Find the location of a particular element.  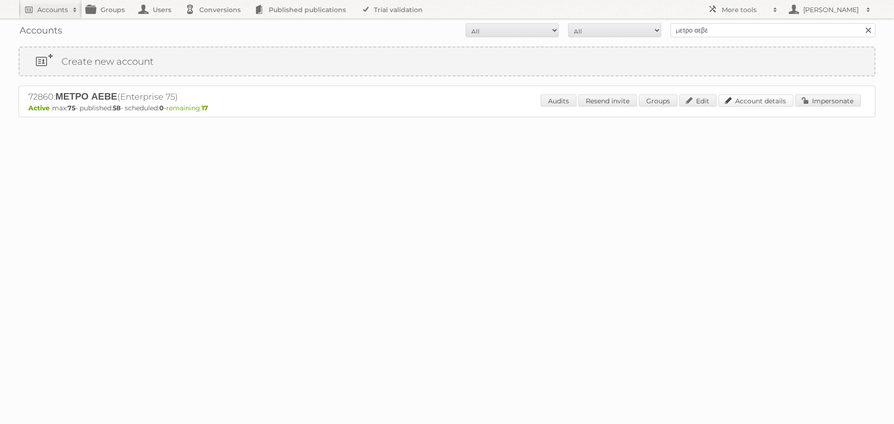

span: ΜΕΤΡΟ ΑΕΒΕ is located at coordinates (86, 96).